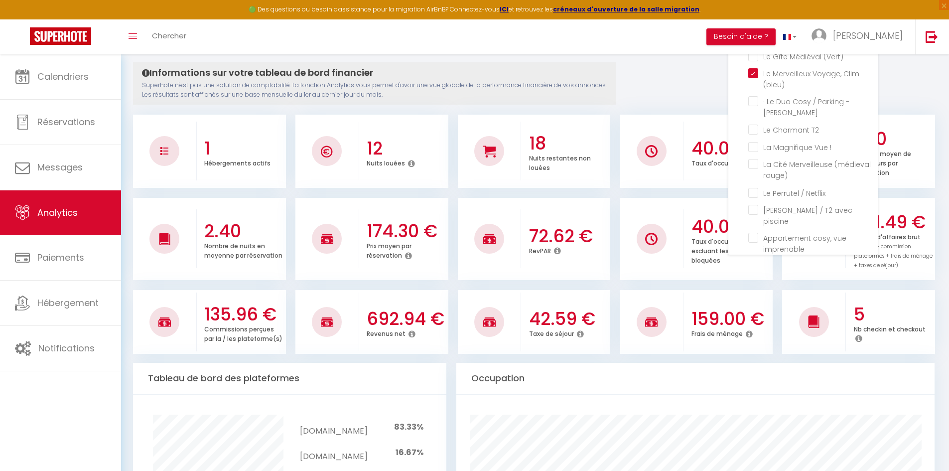 This screenshot has height=471, width=949. I want to click on p: Hébergements actifs, so click(237, 162).